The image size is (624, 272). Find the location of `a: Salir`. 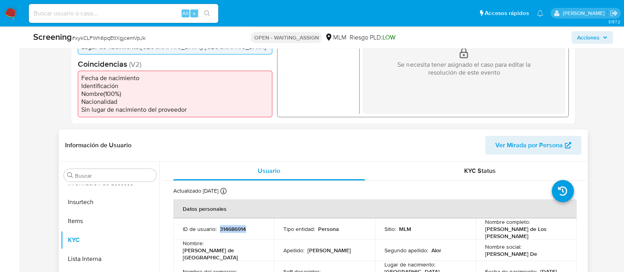

a: Salir is located at coordinates (614, 13).